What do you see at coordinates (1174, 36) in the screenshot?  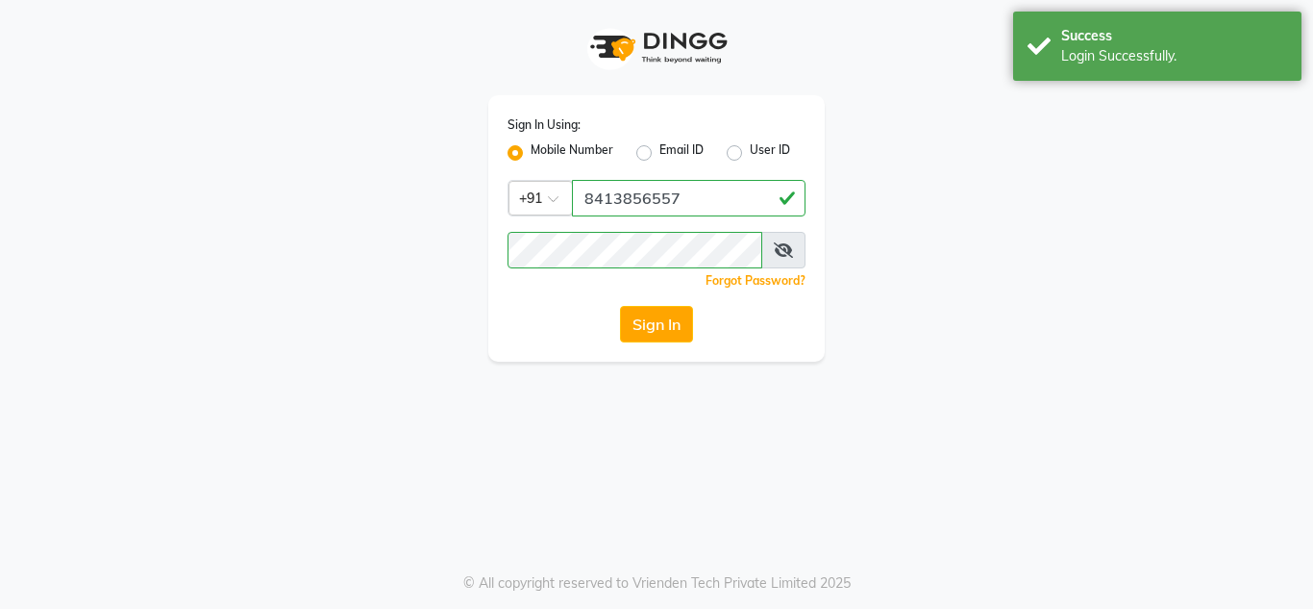 I see `div: Success` at bounding box center [1174, 36].